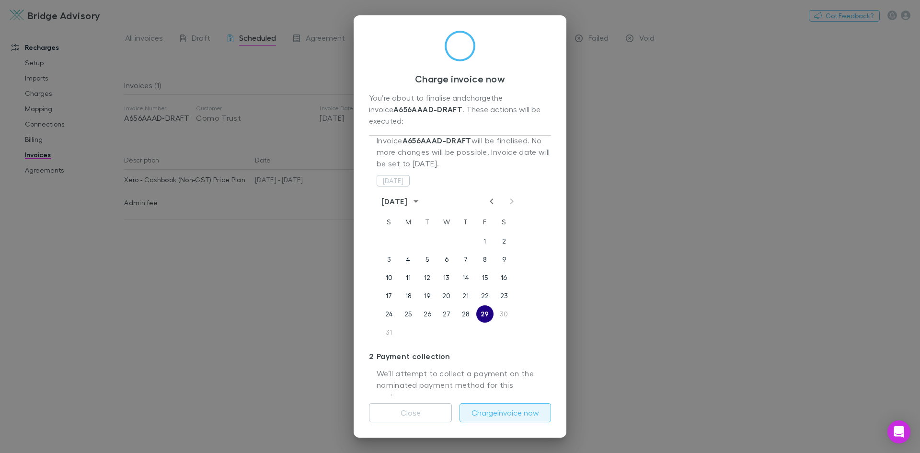 This screenshot has height=453, width=920. What do you see at coordinates (427, 296) in the screenshot?
I see `button: 19` at bounding box center [427, 296].